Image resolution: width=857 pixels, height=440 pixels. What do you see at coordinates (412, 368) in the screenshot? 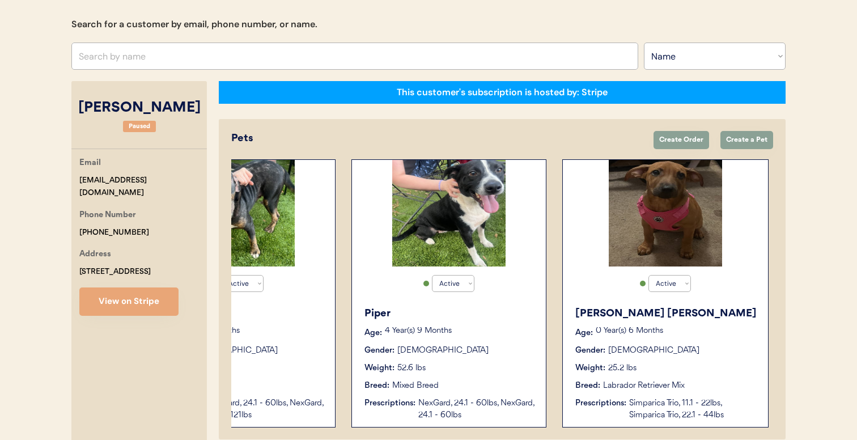
I see `div: 52.6 lbs` at bounding box center [412, 368].